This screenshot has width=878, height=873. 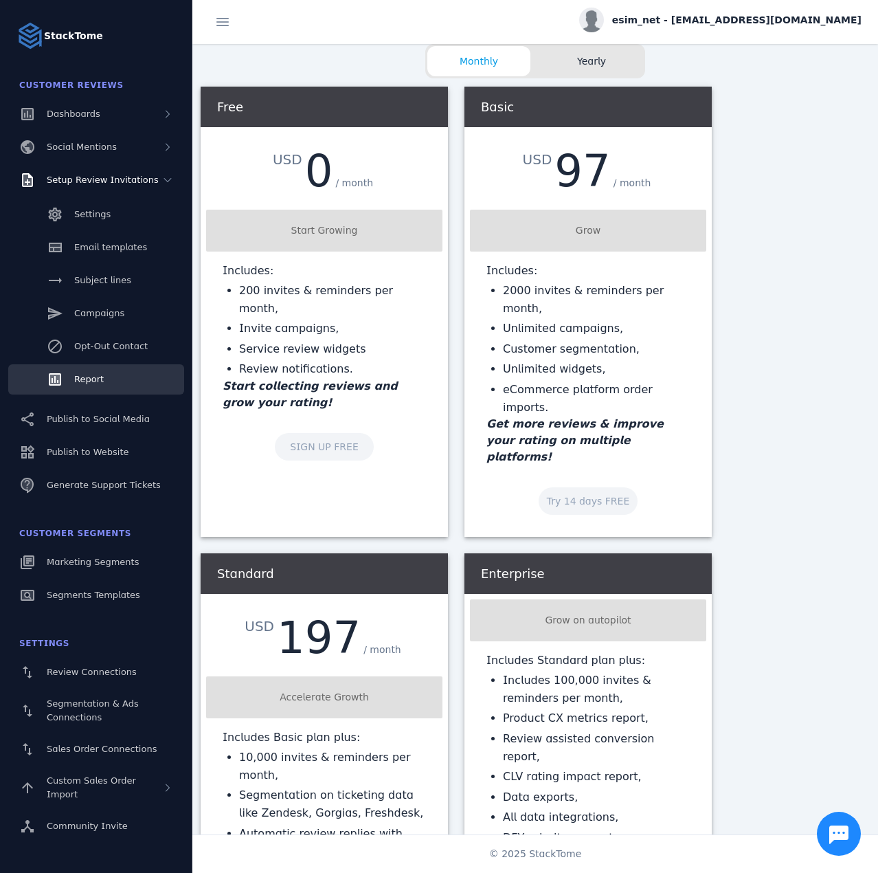 I want to click on li: Includes 100,000 invites & reminders per month,, so click(x=597, y=689).